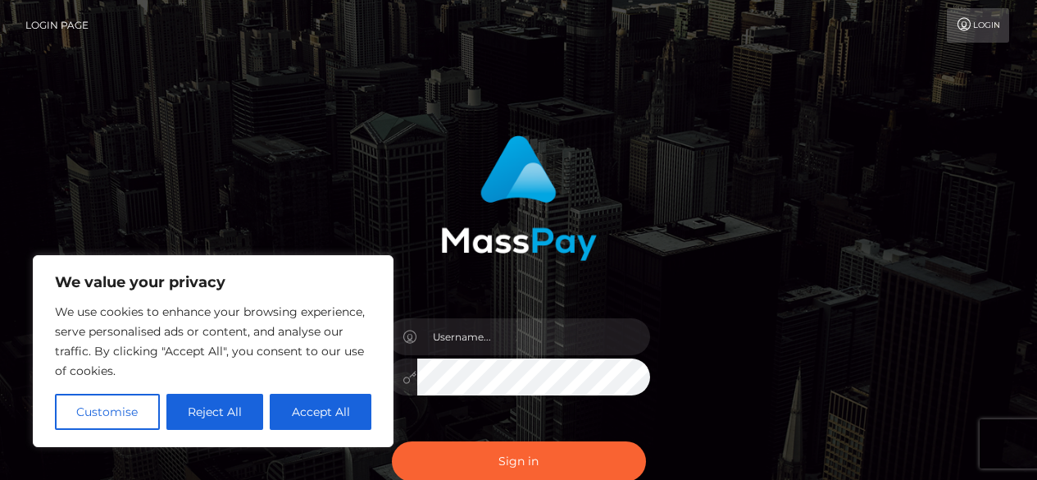 This screenshot has height=480, width=1037. Describe the element at coordinates (215, 412) in the screenshot. I see `button: Reject All` at that location.